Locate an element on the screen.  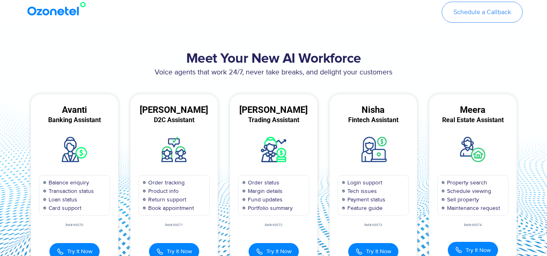
span: Login support is located at coordinates (363, 182).